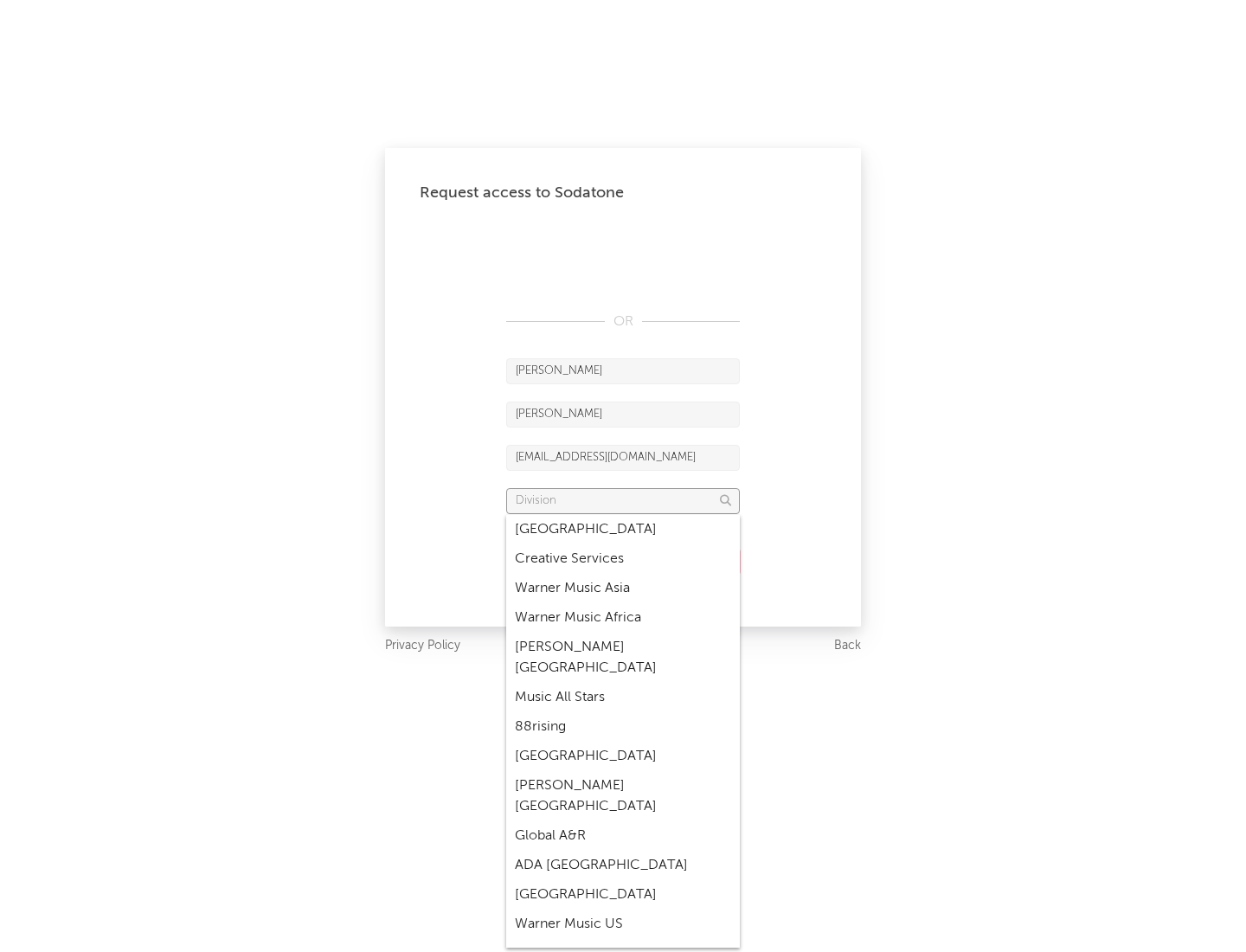 This screenshot has height=952, width=1246. Describe the element at coordinates (623, 924) in the screenshot. I see `div: Warner Music US` at that location.